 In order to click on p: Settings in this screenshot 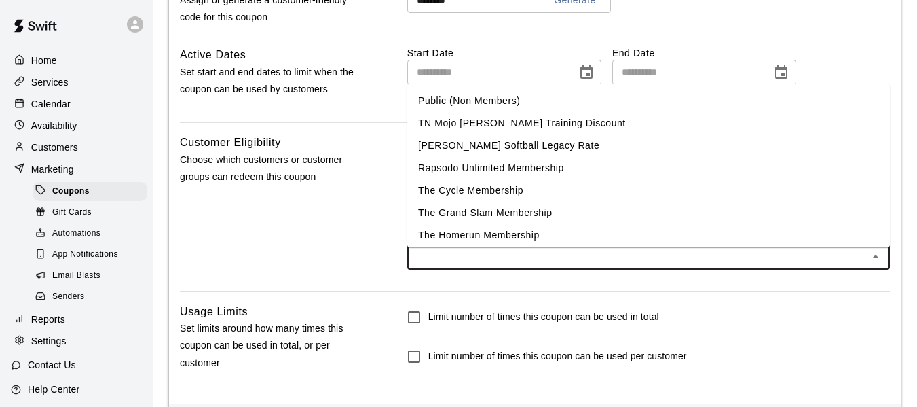, I will do `click(49, 341)`.